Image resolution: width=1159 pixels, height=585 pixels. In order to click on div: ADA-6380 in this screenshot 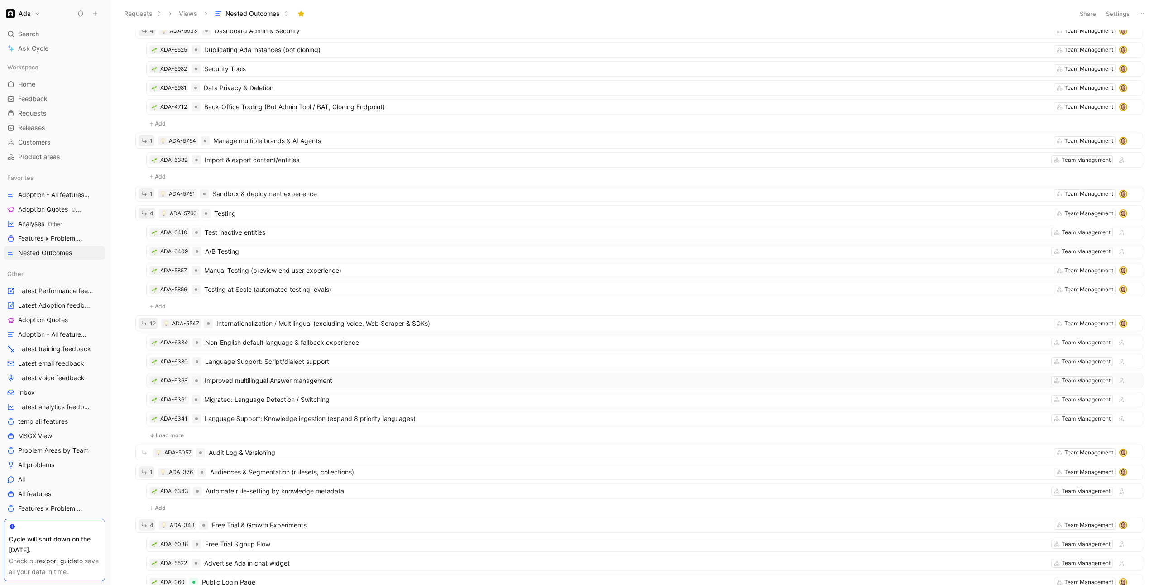, I will do `click(174, 361)`.